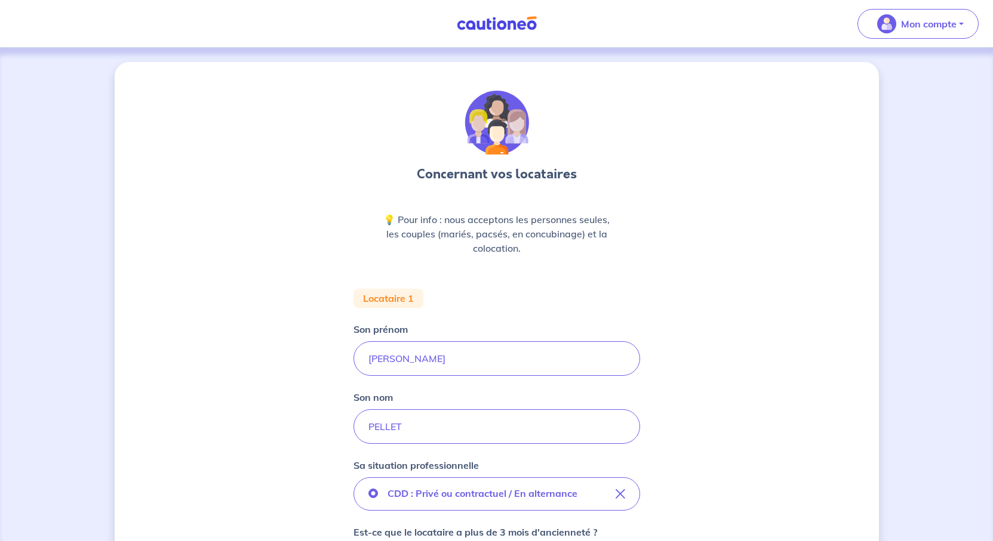 The image size is (993, 541). What do you see at coordinates (497, 234) in the screenshot?
I see `p: 💡 Pour info : nous acceptons les personnes seules, les couples (mariés, pacsés, en concubinage) e...` at bounding box center [497, 234].